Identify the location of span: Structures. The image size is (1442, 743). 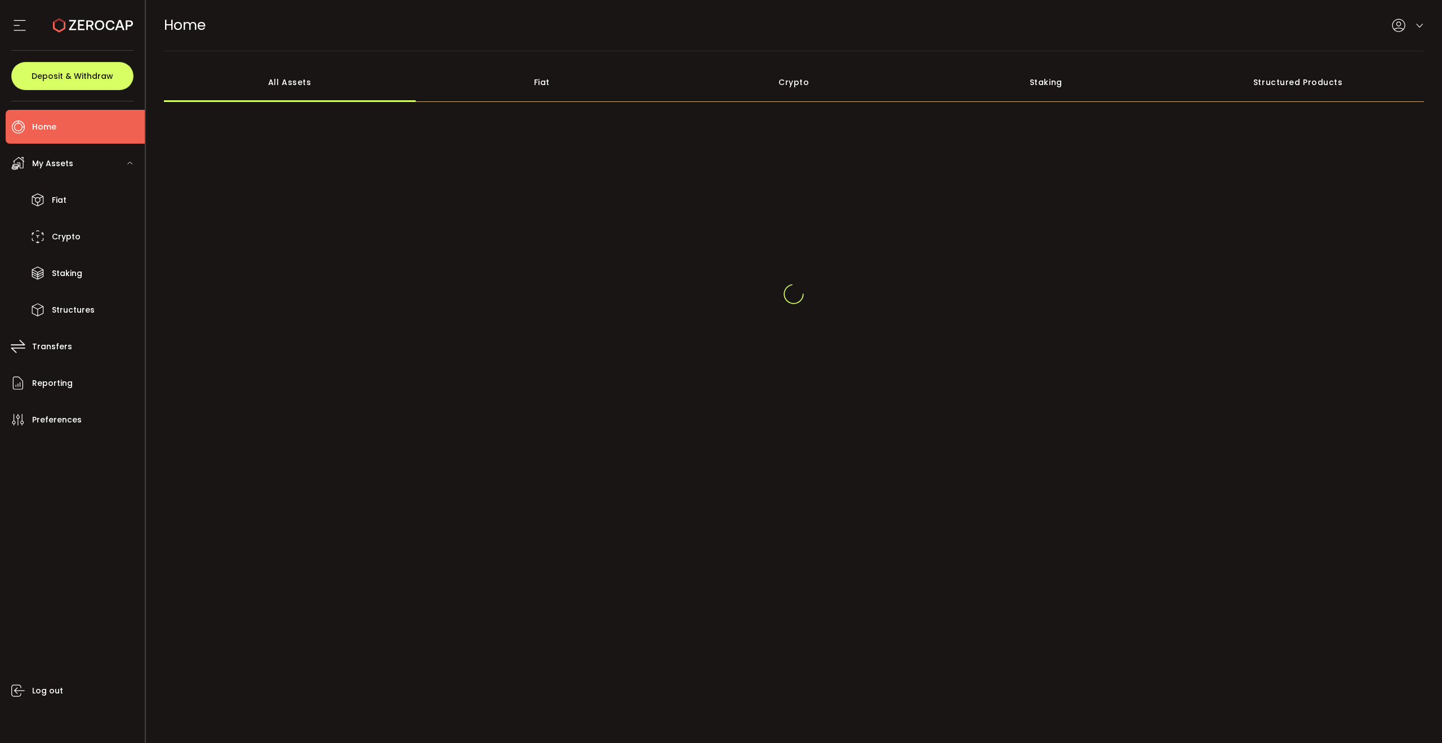
(73, 310).